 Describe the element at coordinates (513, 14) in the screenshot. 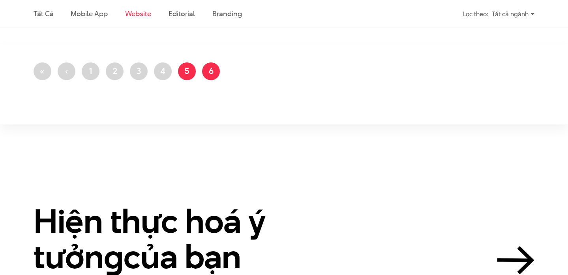

I see `div: Tất cả ngành` at that location.